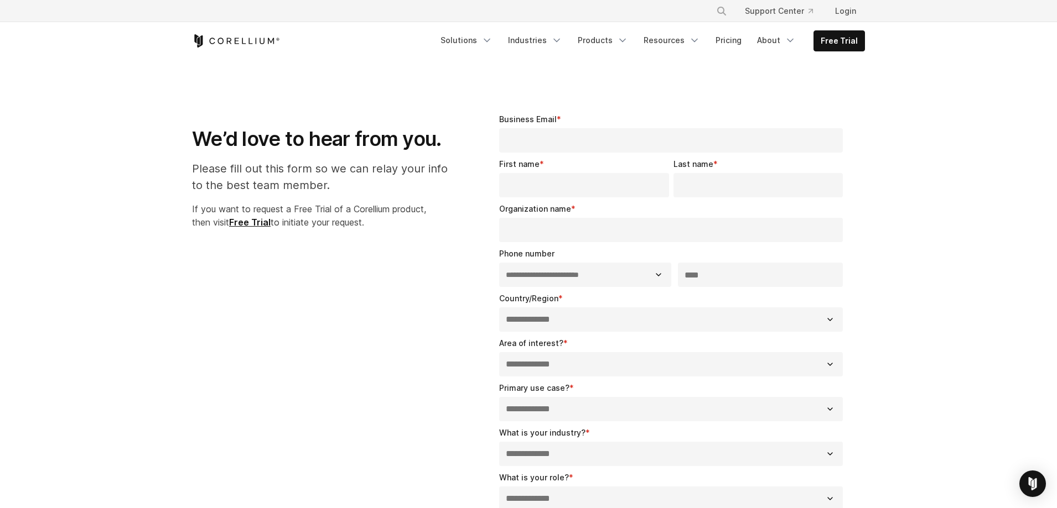 The width and height of the screenshot is (1057, 508). What do you see at coordinates (1032, 484) in the screenshot?
I see `div: Open Intercom Messenger` at bounding box center [1032, 484].